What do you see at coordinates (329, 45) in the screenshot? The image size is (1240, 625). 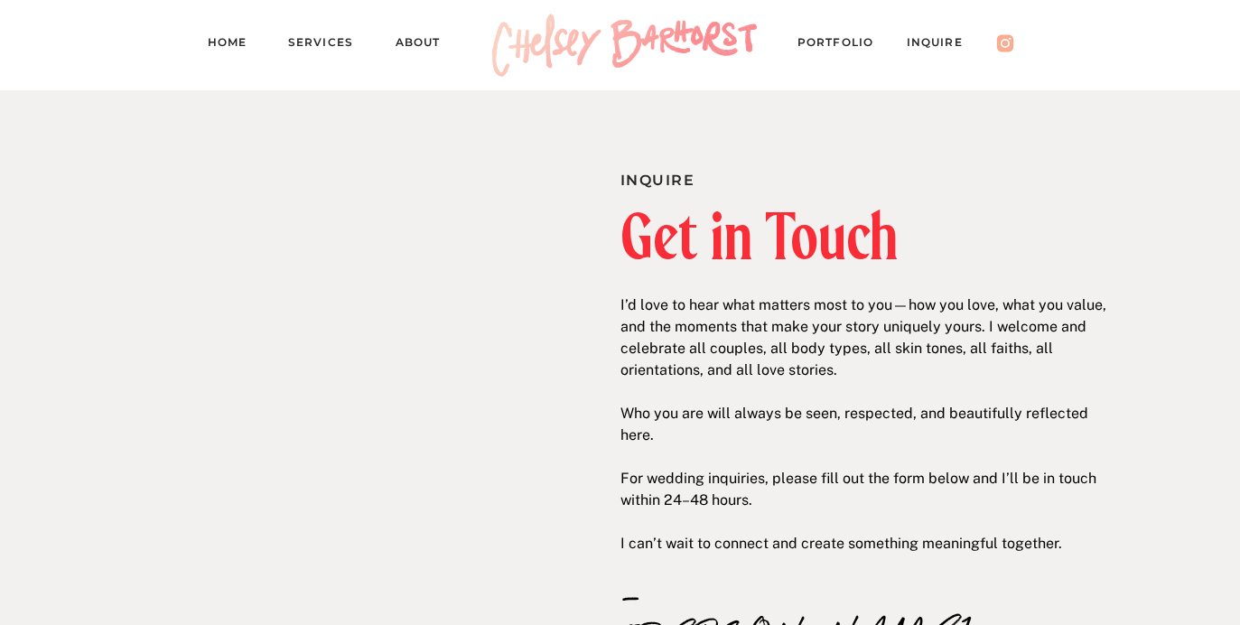 I see `nav: Services` at bounding box center [329, 45].